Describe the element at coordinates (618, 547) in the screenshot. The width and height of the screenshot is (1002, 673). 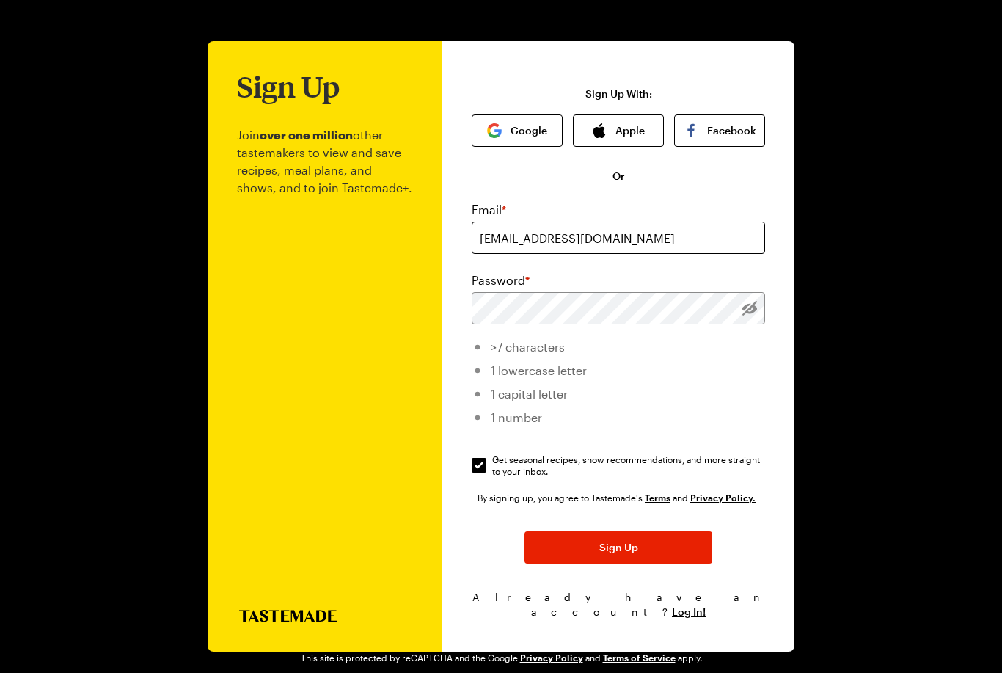
I see `button: Sign Up` at that location.